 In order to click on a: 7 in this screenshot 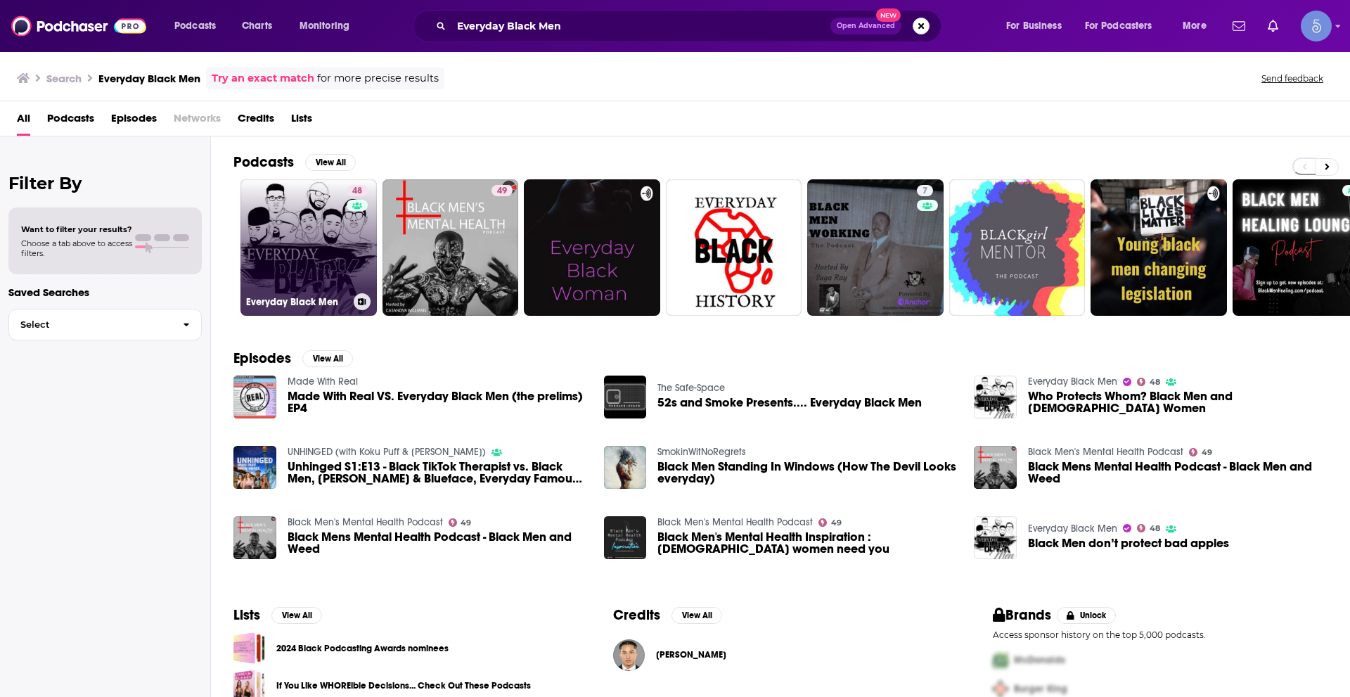, I will do `click(925, 191)`.